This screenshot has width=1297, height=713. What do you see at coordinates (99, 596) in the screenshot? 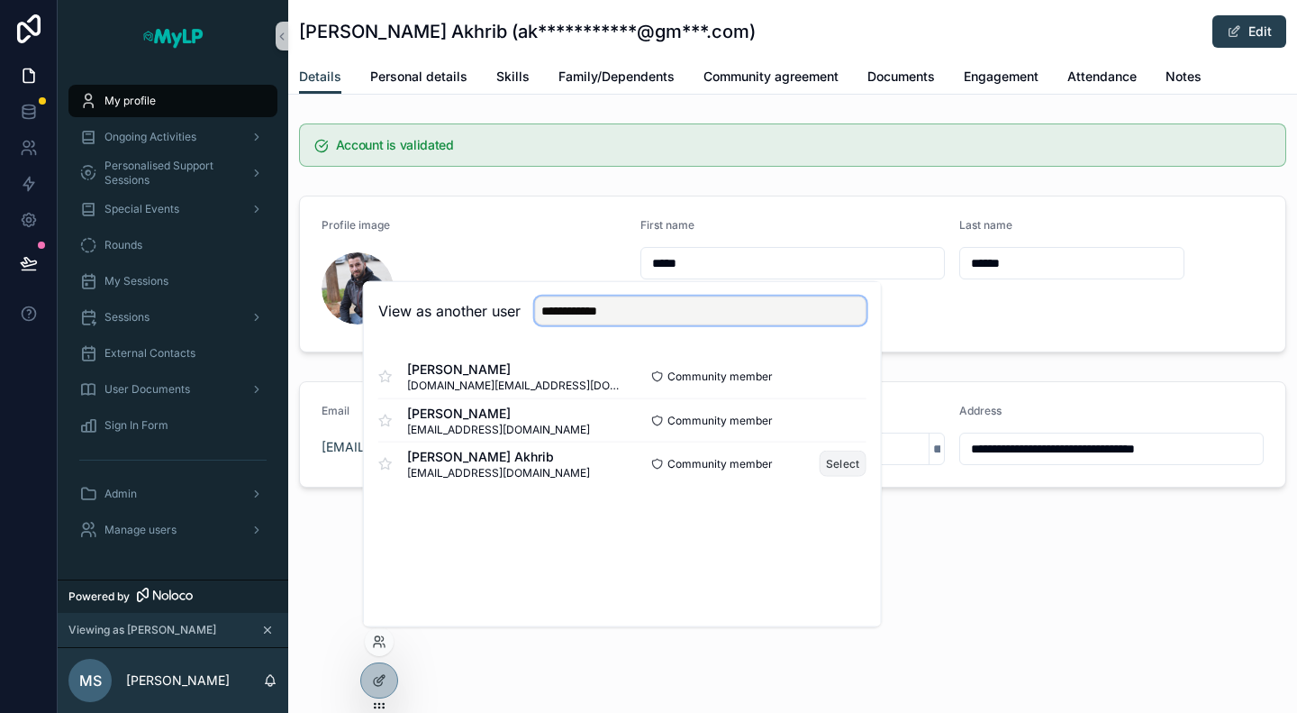
I see `span: Powered by` at bounding box center [99, 596].